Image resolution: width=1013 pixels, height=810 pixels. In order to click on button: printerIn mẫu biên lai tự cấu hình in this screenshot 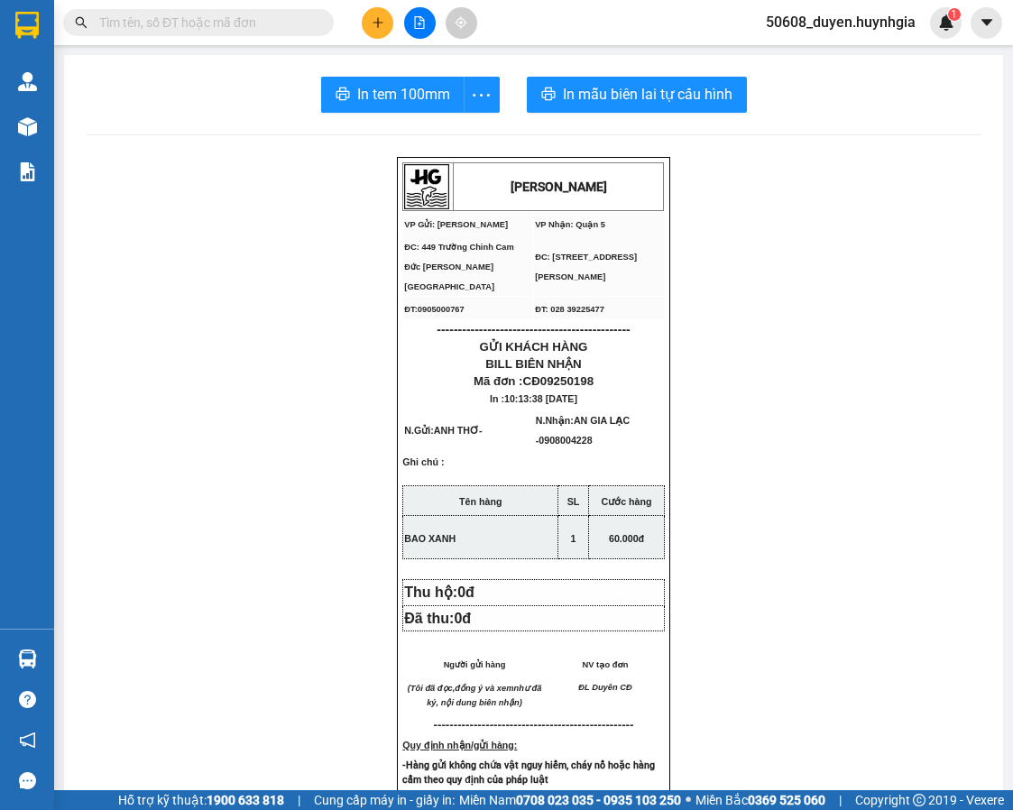, I will do `click(637, 95)`.